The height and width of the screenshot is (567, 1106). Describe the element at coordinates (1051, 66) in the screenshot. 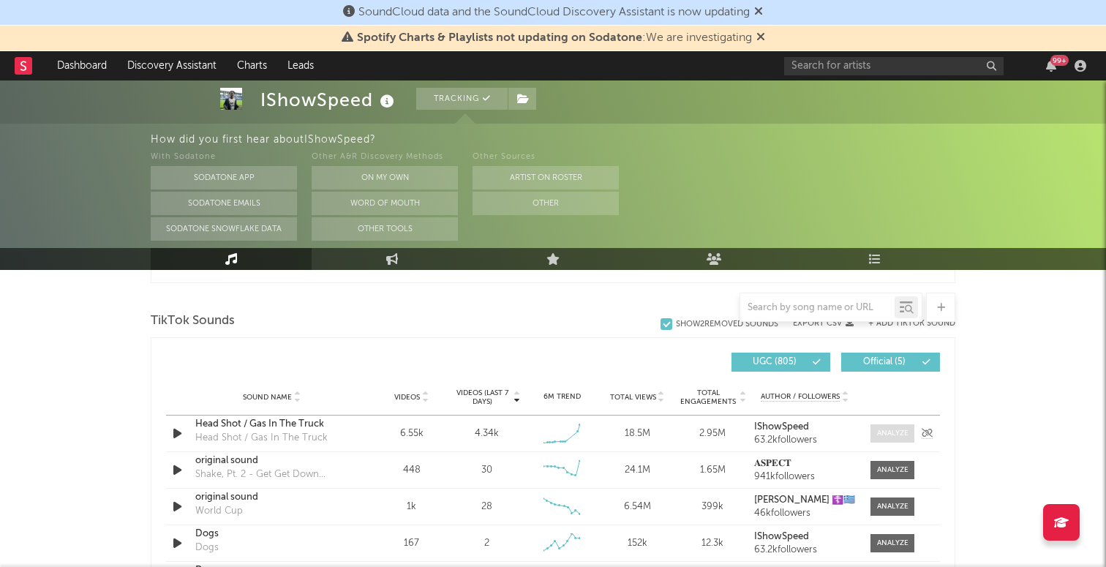

I see `button: 99+` at that location.